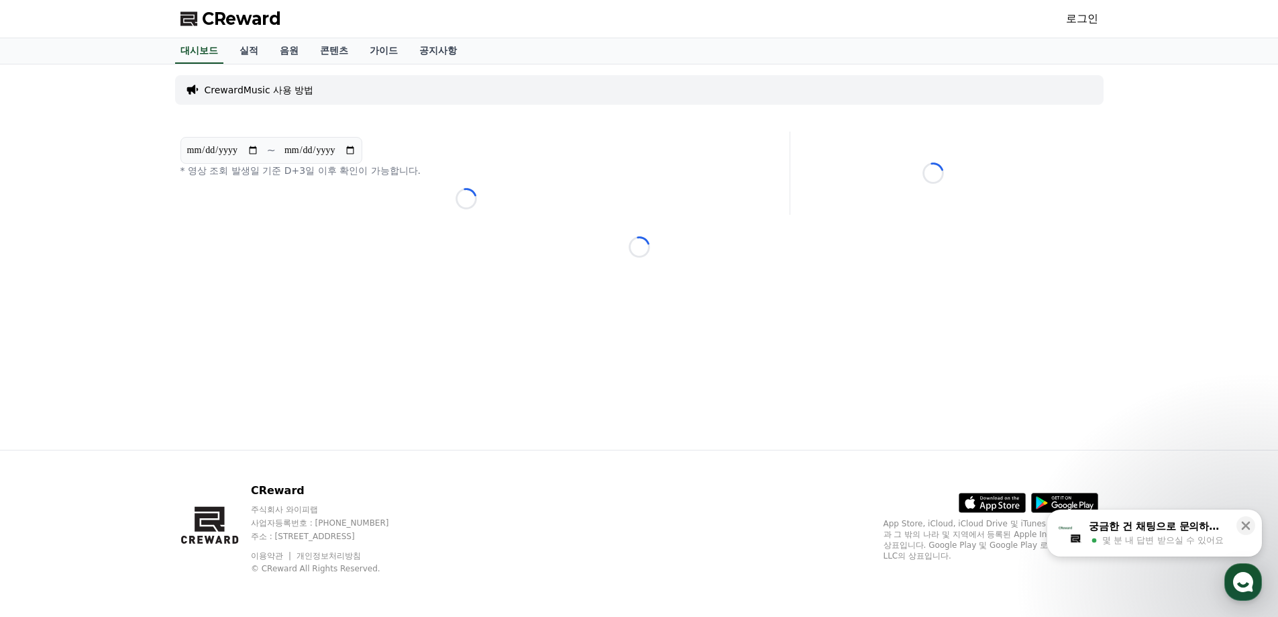  Describe the element at coordinates (334, 51) in the screenshot. I see `a: 콘텐츠` at that location.